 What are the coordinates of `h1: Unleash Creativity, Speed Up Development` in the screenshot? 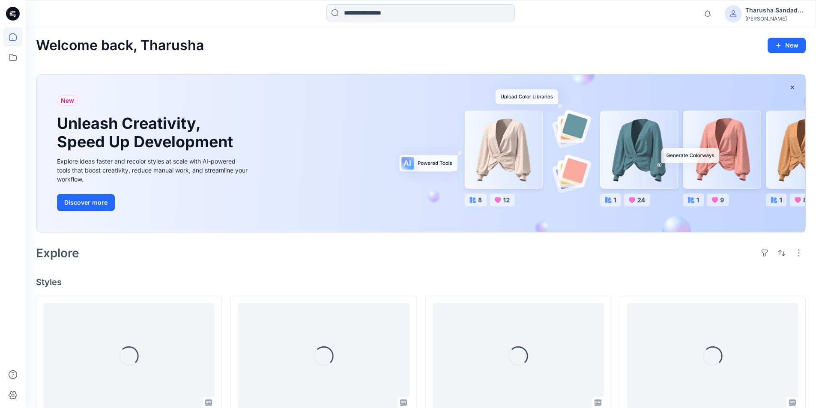 It's located at (147, 133).